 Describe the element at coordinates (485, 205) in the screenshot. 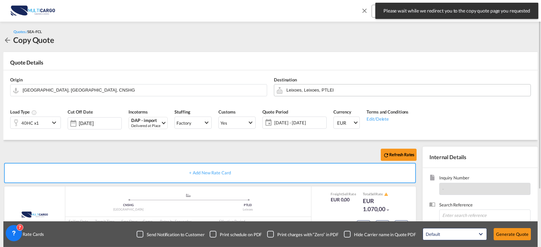

I see `span: Search Reference` at that location.